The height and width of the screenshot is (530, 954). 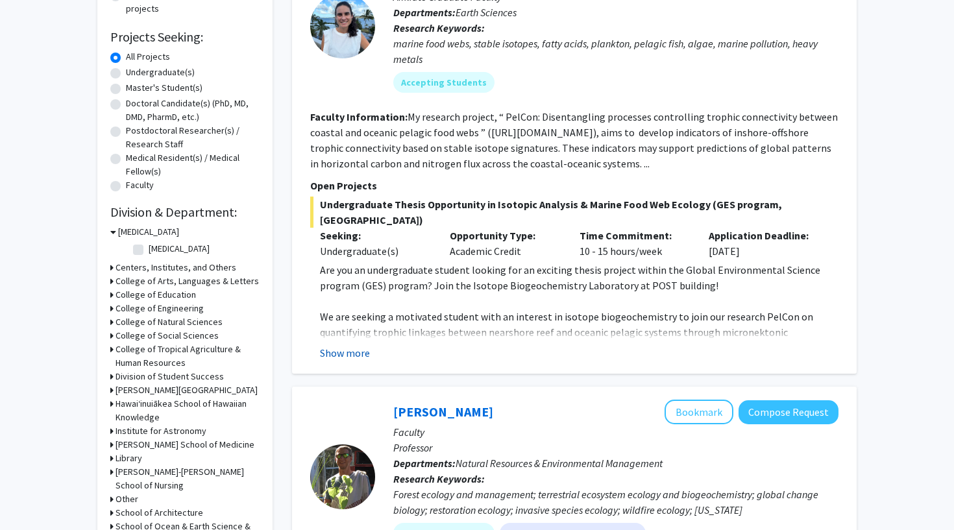 I want to click on h3: College of Natural Sciences, so click(x=169, y=322).